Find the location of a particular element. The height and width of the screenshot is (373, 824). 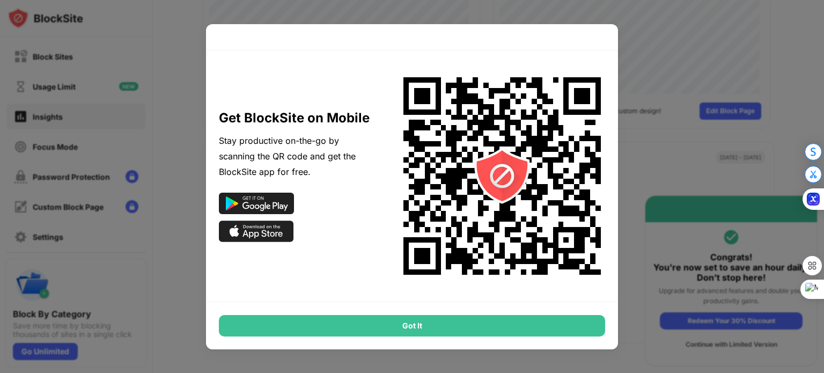

img: app-store-black.svg is located at coordinates (256, 231).